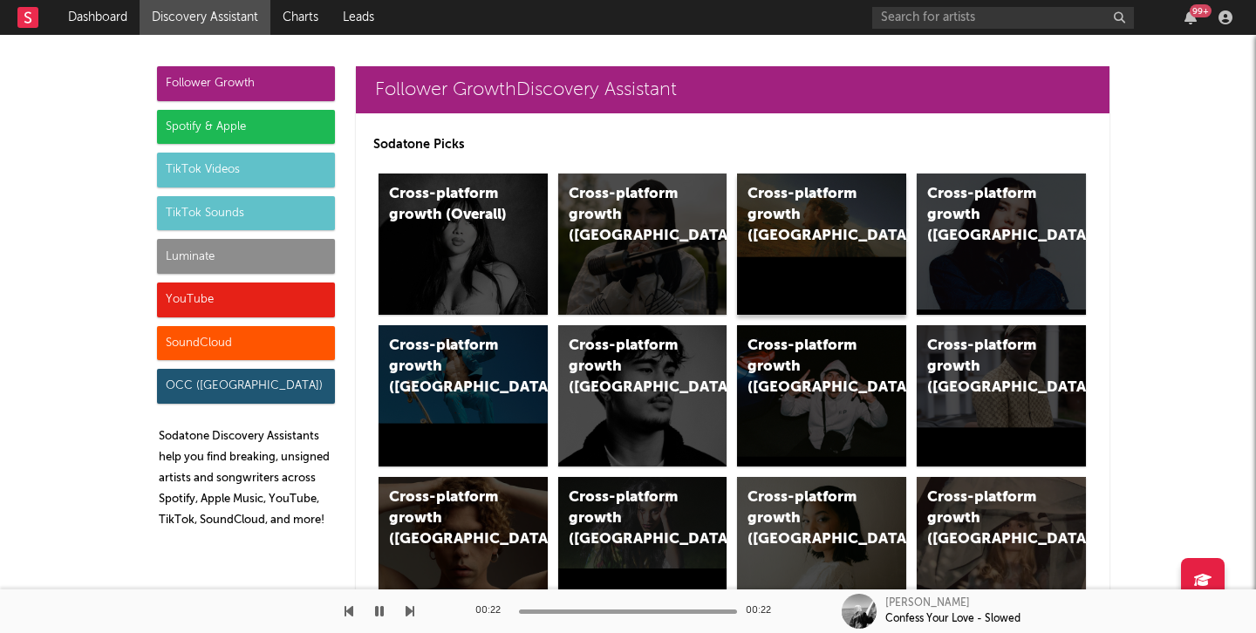 The width and height of the screenshot is (1256, 633). I want to click on p: Sodatone Picks, so click(733, 145).